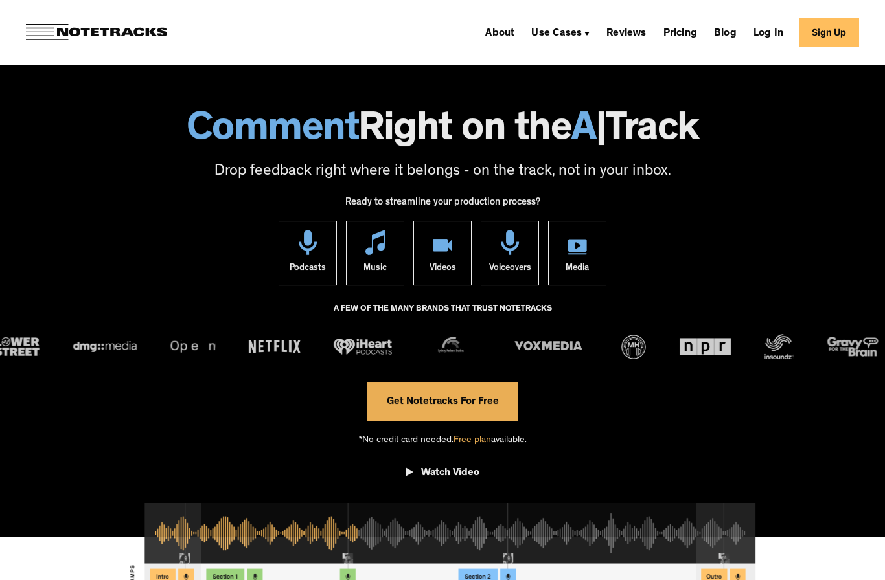  I want to click on div: Music, so click(375, 270).